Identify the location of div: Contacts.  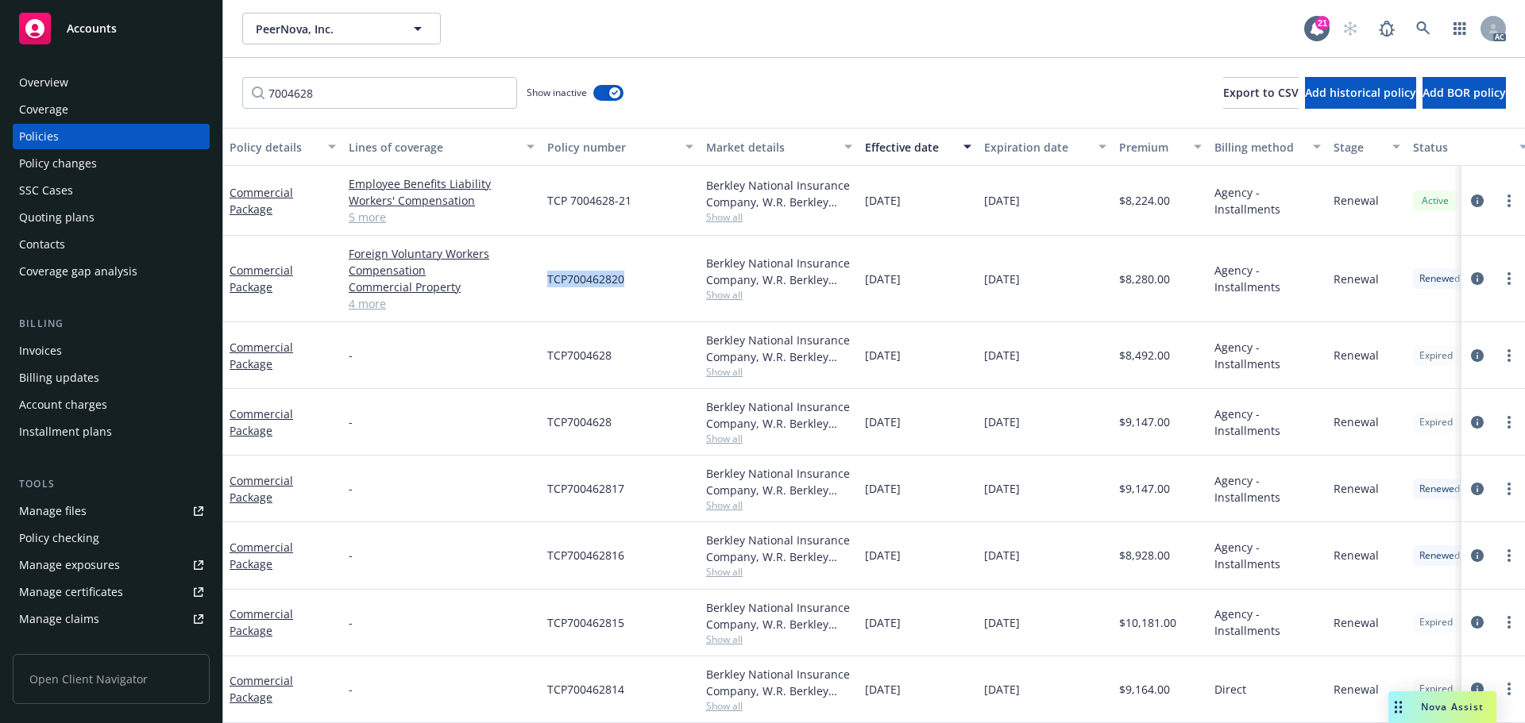
(42, 245).